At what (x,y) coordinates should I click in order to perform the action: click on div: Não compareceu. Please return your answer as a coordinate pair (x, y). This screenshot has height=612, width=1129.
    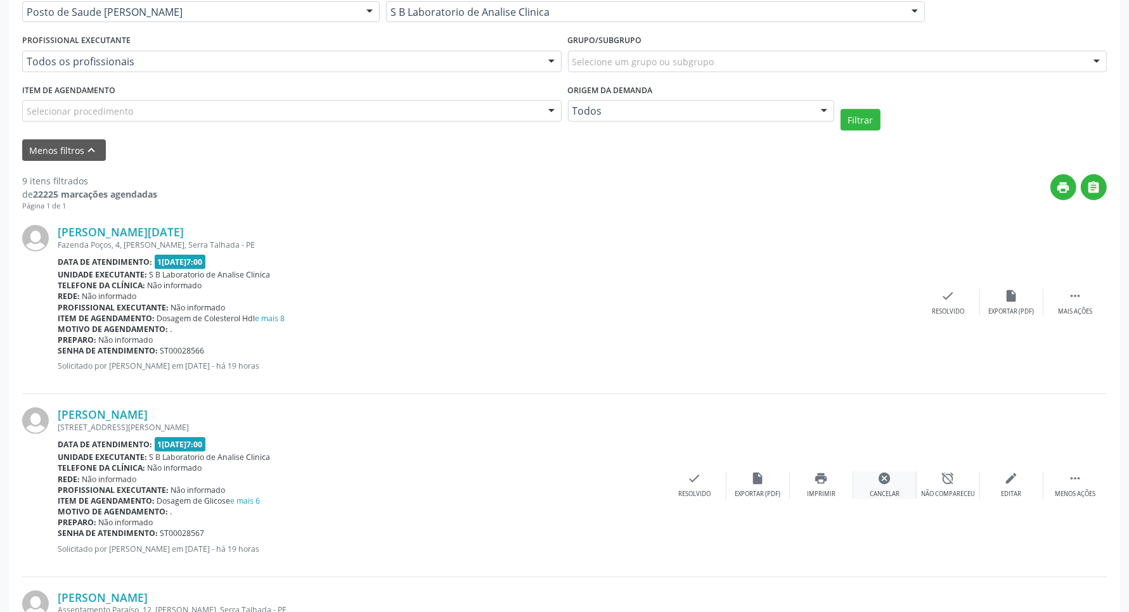
    Looking at the image, I should click on (948, 494).